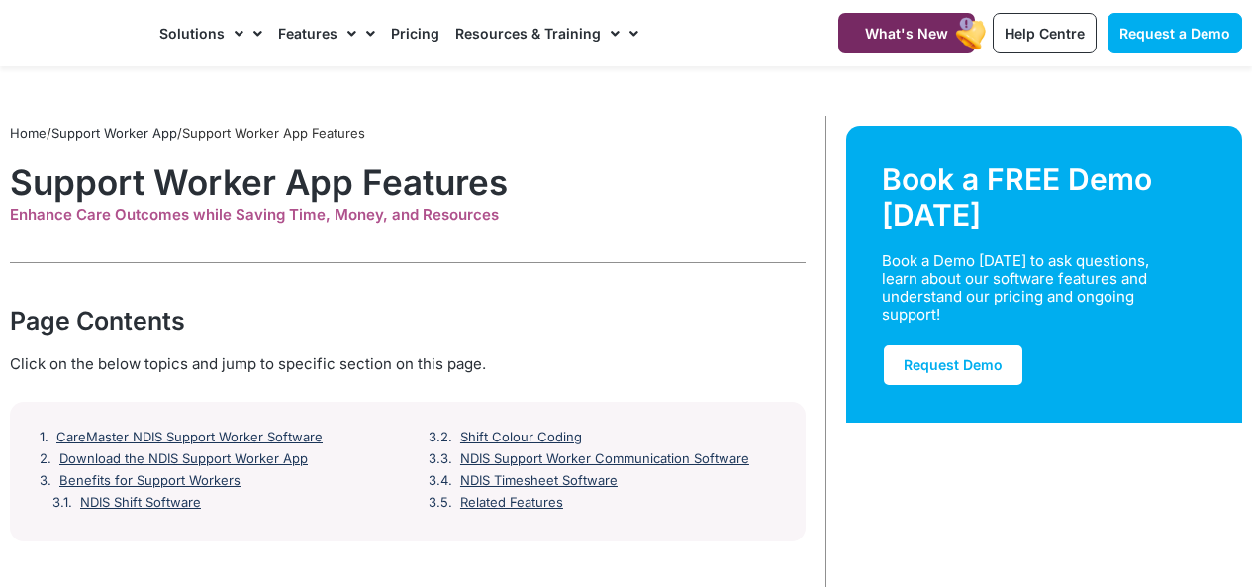  I want to click on a: CareMaster NDIS Support Worker Software, so click(189, 438).